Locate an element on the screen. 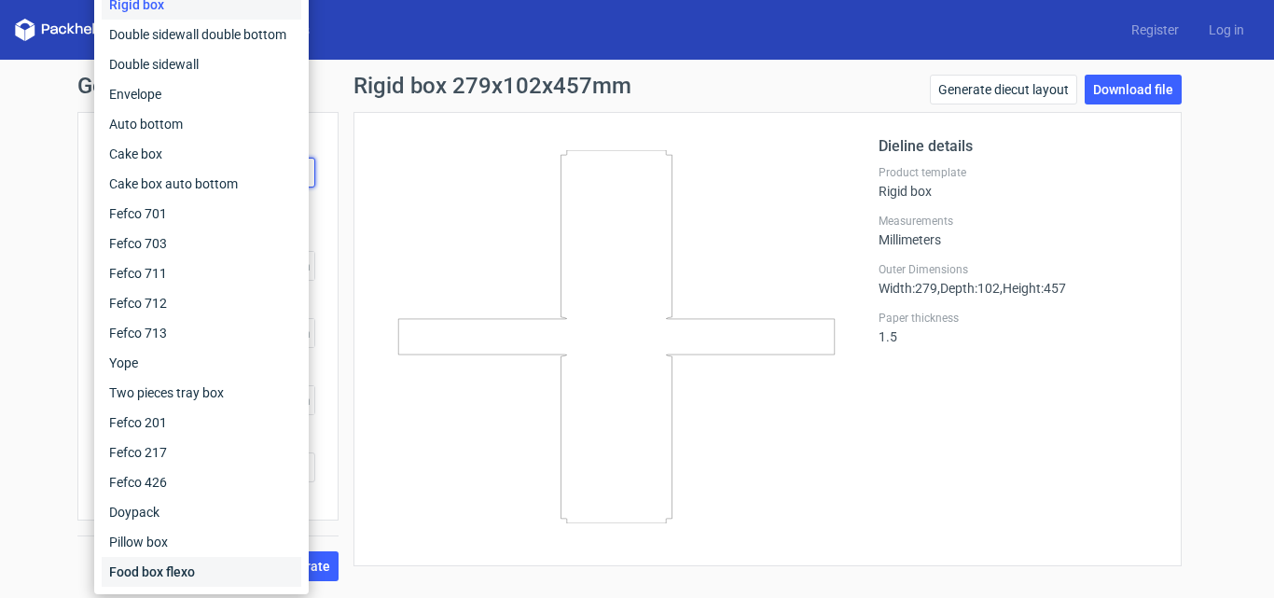 The height and width of the screenshot is (598, 1274). div: Double sidewall double bottom is located at coordinates (201, 35).